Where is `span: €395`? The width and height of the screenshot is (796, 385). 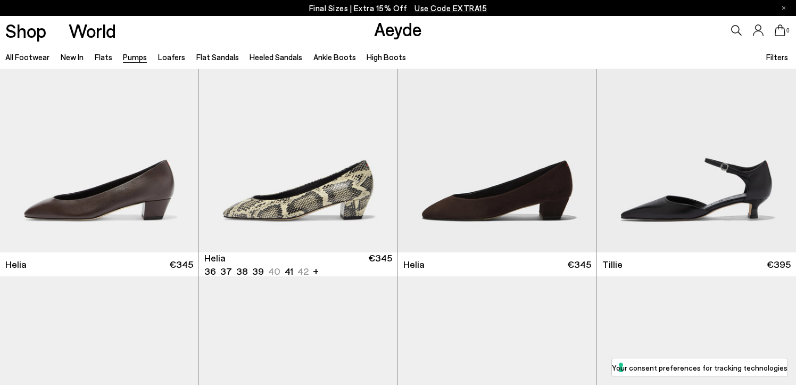
span: €395 is located at coordinates (779, 264).